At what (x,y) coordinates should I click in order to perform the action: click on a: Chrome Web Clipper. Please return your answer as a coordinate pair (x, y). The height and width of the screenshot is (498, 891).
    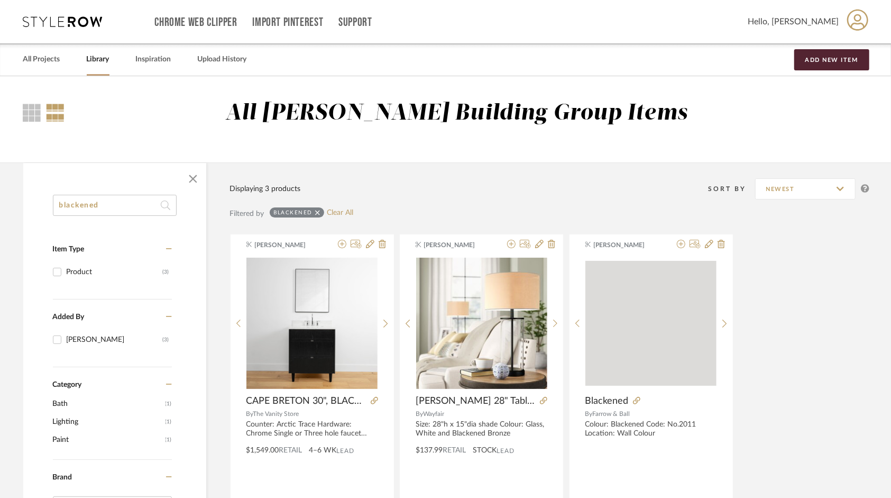
    Looking at the image, I should click on (196, 22).